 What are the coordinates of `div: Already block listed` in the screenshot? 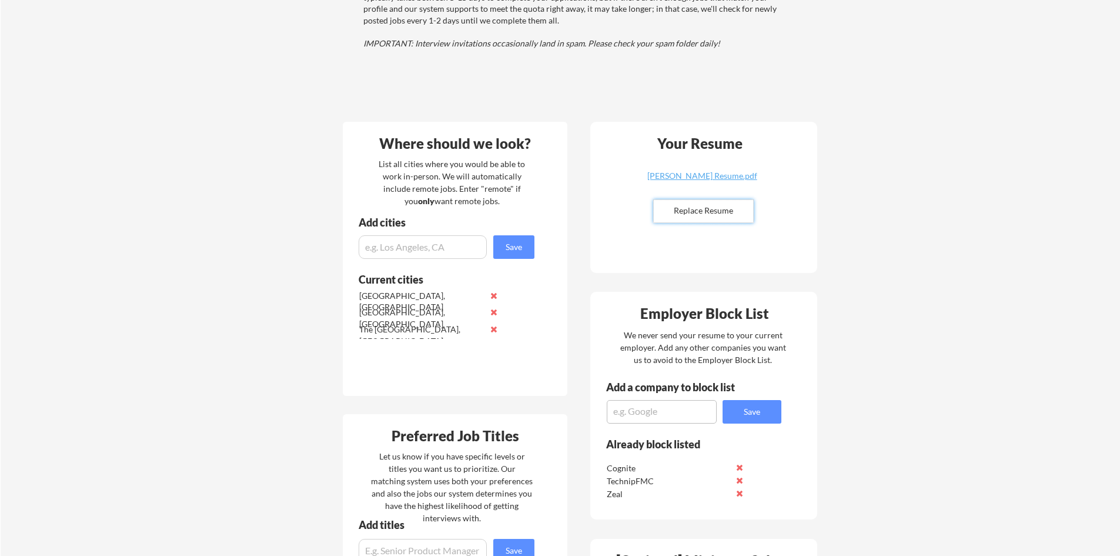 It's located at (686, 444).